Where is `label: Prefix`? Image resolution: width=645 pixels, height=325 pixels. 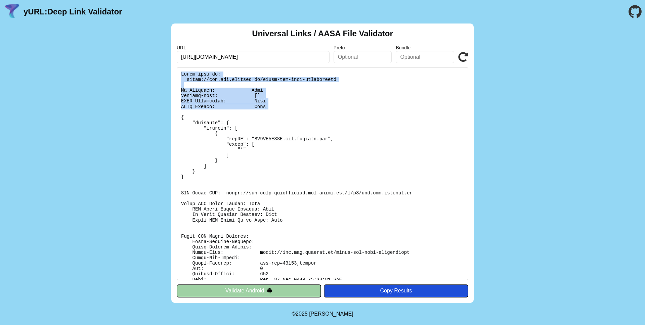
label: Prefix is located at coordinates (363, 48).